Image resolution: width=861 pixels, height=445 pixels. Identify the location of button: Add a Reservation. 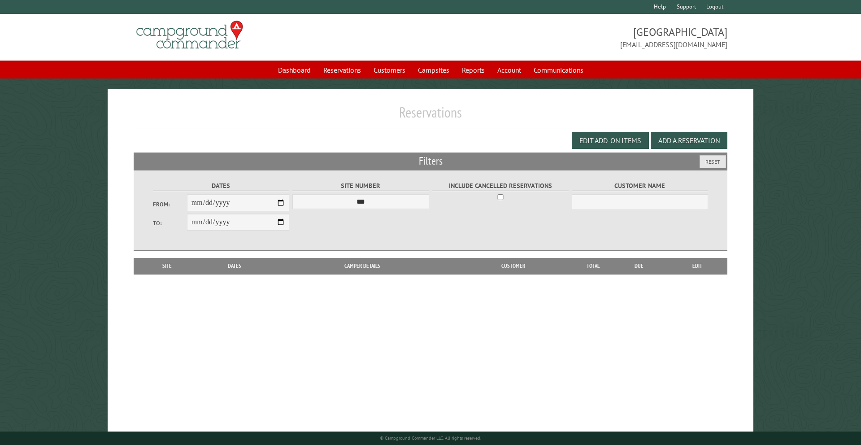
(689, 140).